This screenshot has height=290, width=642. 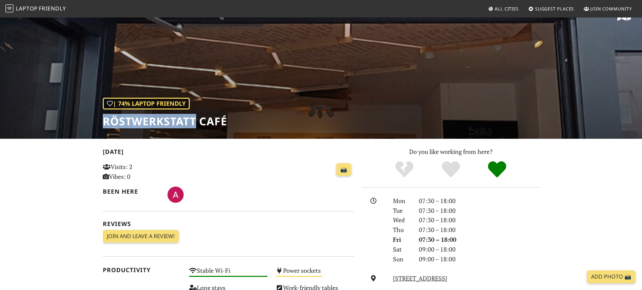 What do you see at coordinates (140, 236) in the screenshot?
I see `a: Join and leave a review!` at bounding box center [140, 236].